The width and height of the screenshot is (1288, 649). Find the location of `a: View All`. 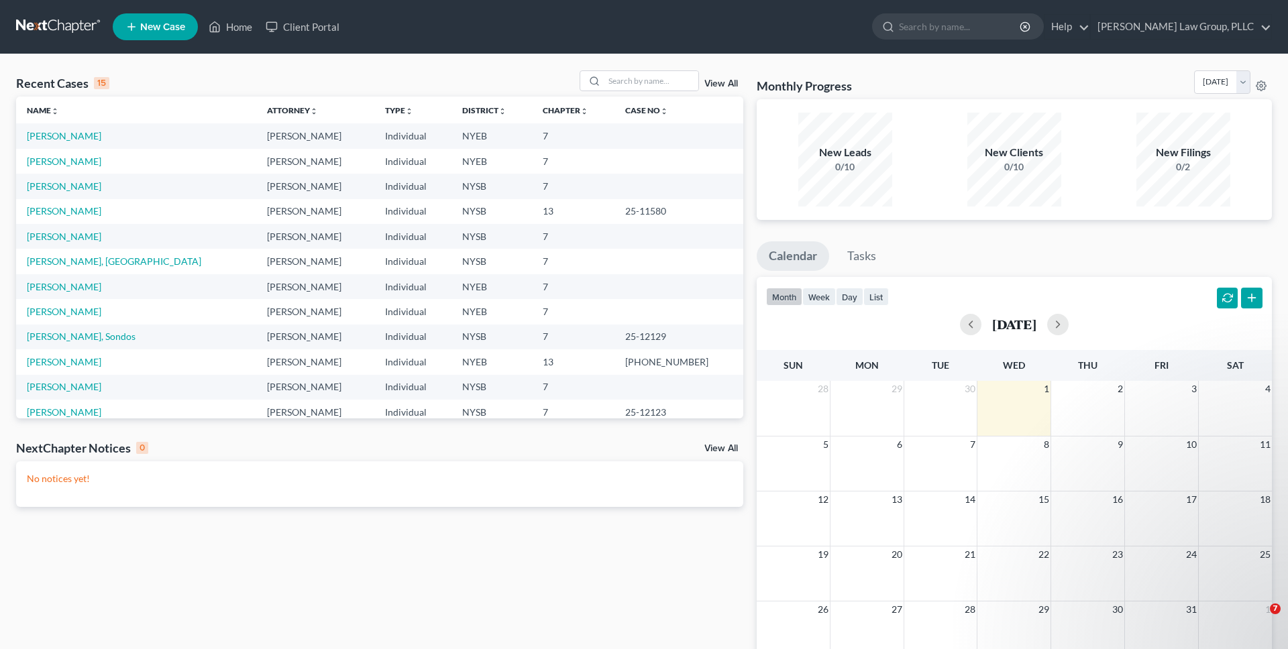

a: View All is located at coordinates (721, 449).